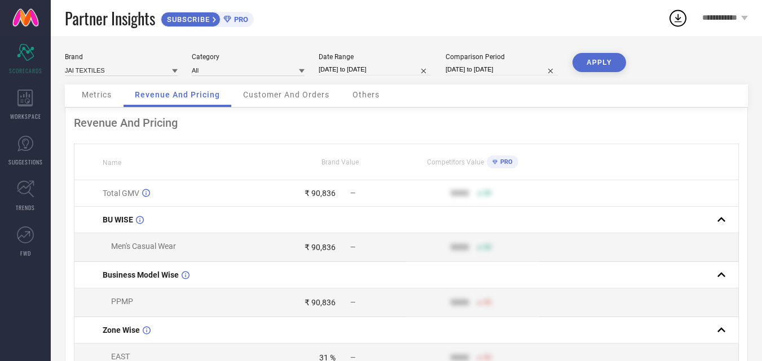  What do you see at coordinates (25, 253) in the screenshot?
I see `span: FWD` at bounding box center [25, 253].